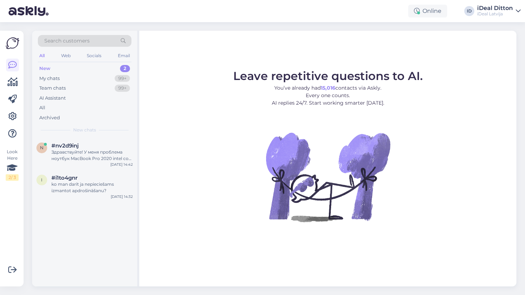 The image size is (525, 295). What do you see at coordinates (42, 180) in the screenshot?
I see `span: i` at bounding box center [42, 180].